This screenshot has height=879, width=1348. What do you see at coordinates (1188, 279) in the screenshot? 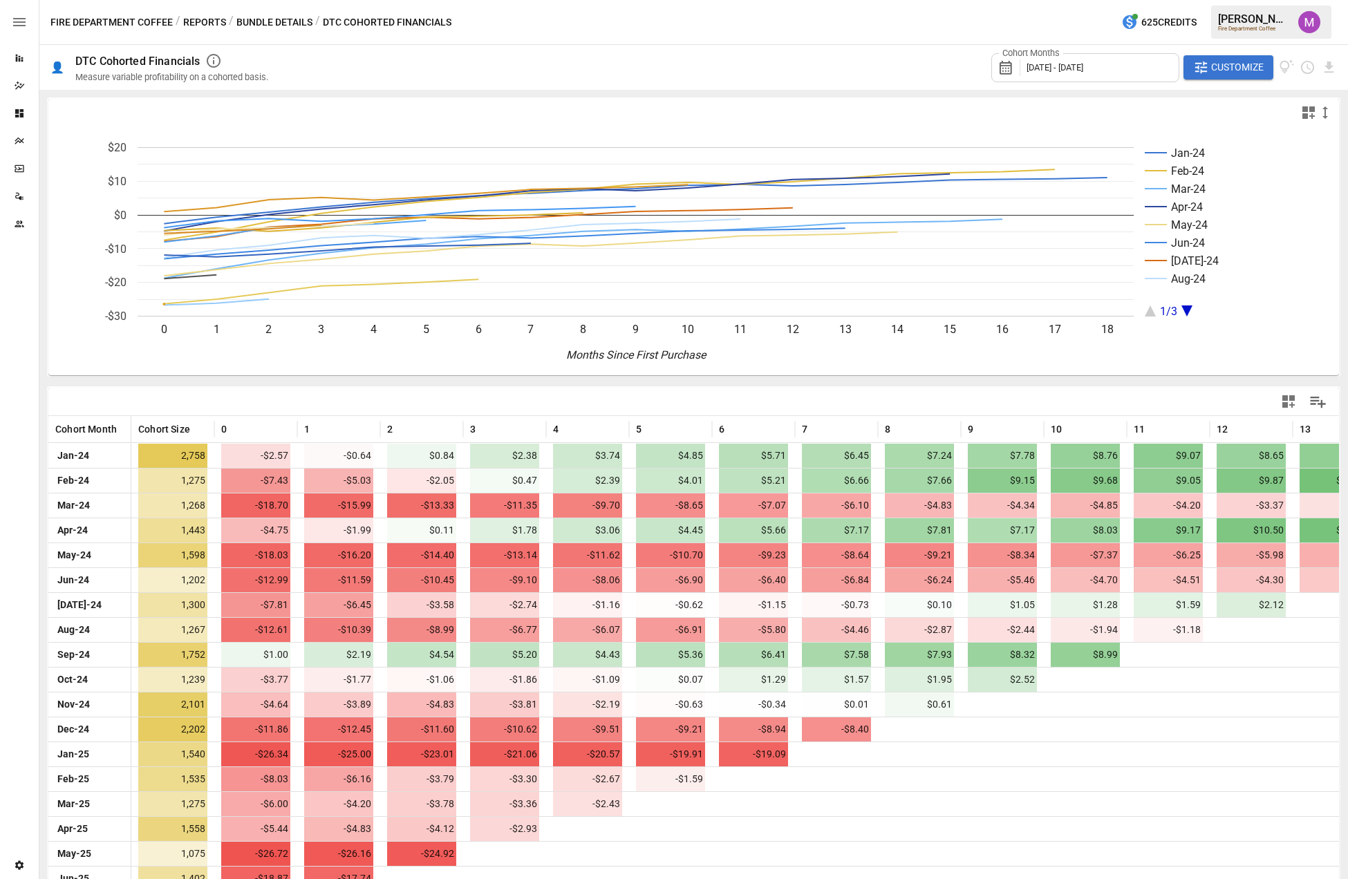
I see `text: Aug-24` at bounding box center [1188, 279].